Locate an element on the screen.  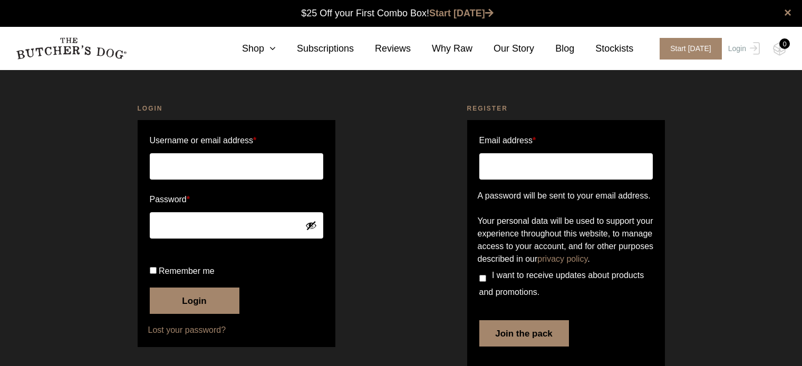
span: I want to receive updates about products and promotions. is located at coordinates (561, 284).